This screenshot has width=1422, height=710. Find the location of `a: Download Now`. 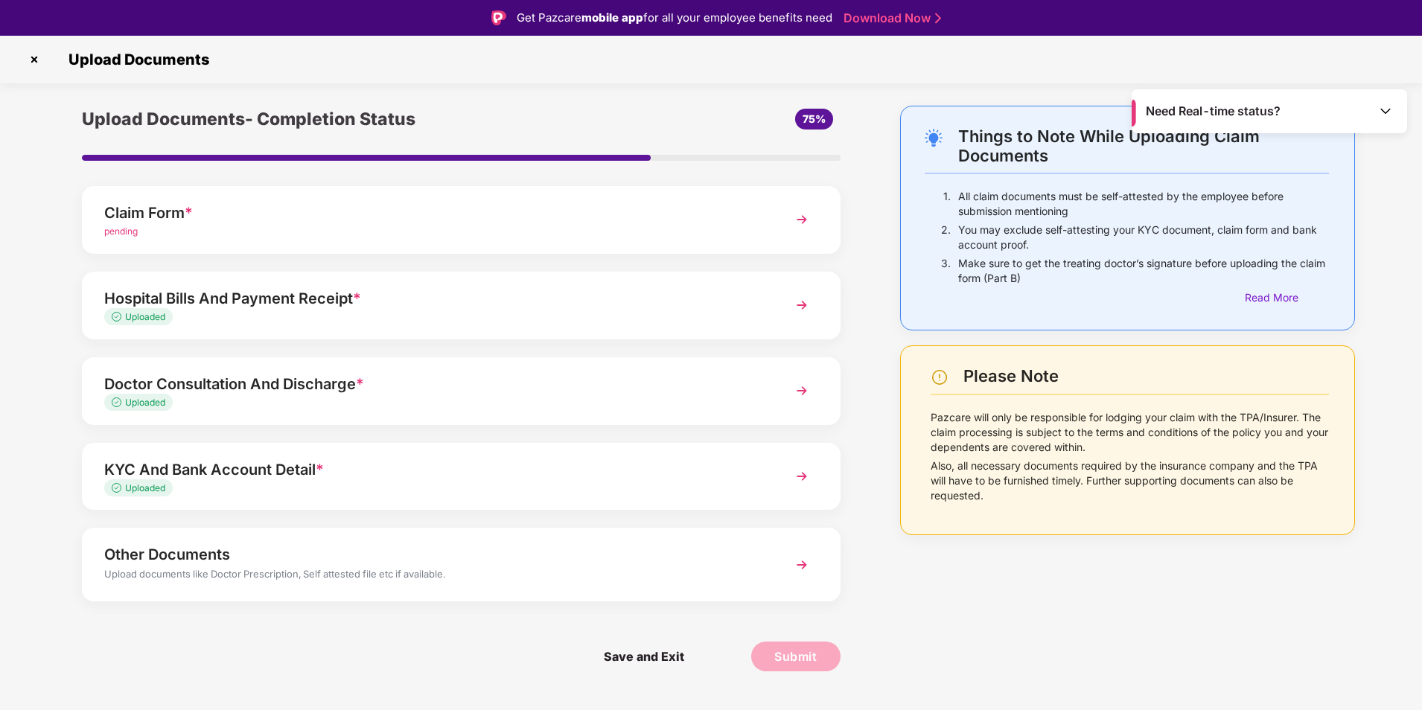

a: Download Now is located at coordinates (890, 18).